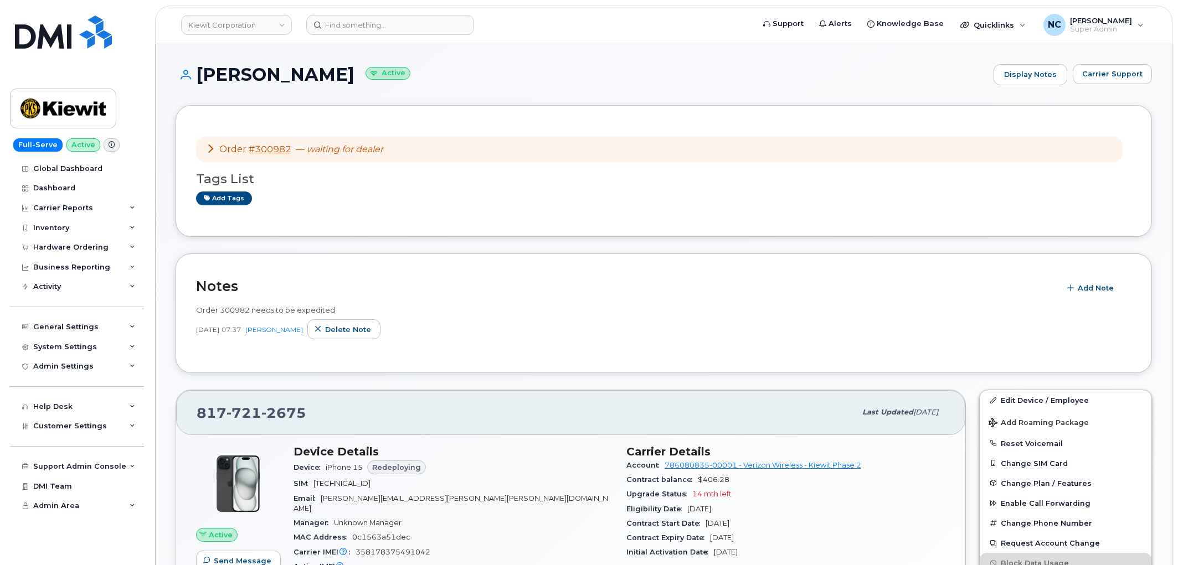 The height and width of the screenshot is (565, 1178). I want to click on a: 786080835-00001 - Verizon Wireless - Kiewit Phase 2, so click(763, 465).